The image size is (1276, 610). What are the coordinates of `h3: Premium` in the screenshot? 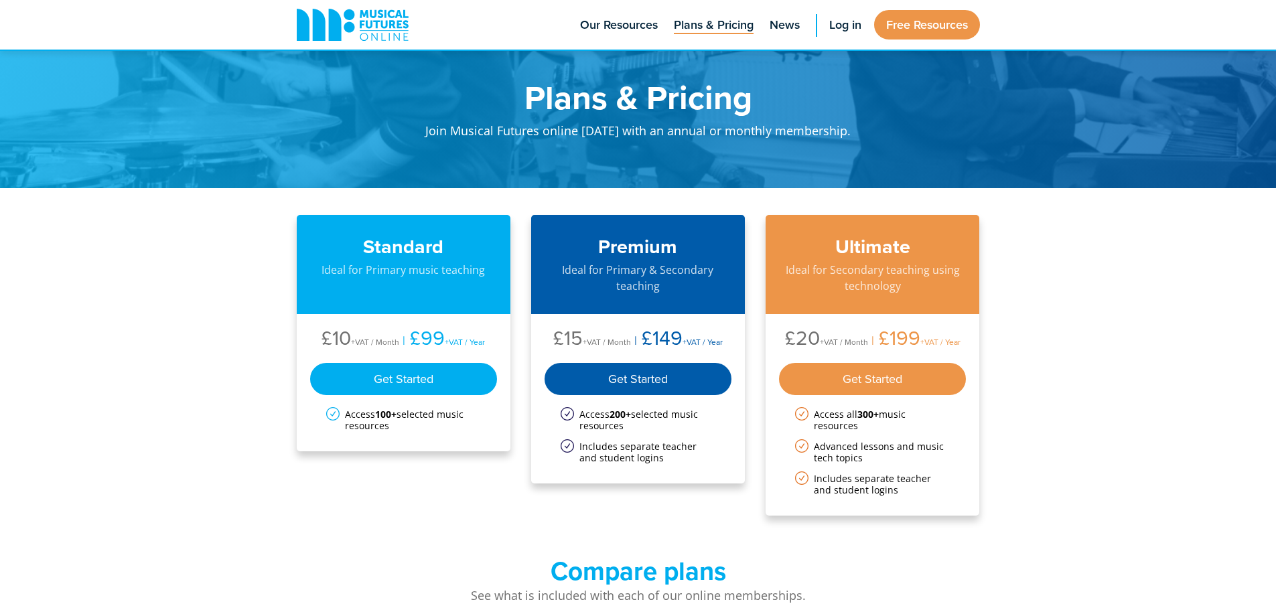 It's located at (638, 246).